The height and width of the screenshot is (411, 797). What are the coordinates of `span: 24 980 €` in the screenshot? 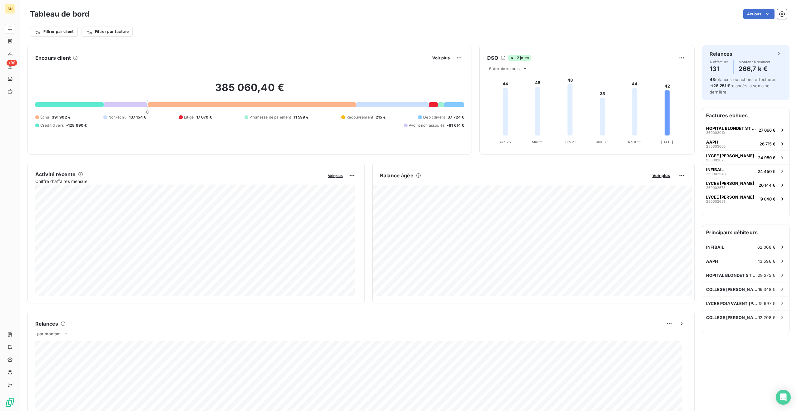 It's located at (767, 157).